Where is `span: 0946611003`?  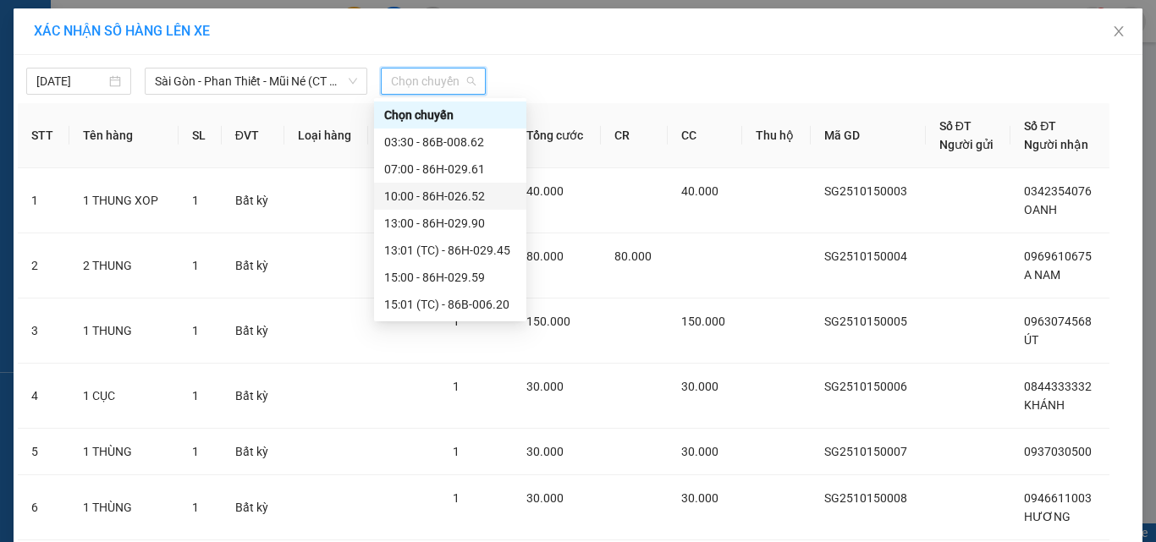
span: 0946611003 is located at coordinates (1058, 498).